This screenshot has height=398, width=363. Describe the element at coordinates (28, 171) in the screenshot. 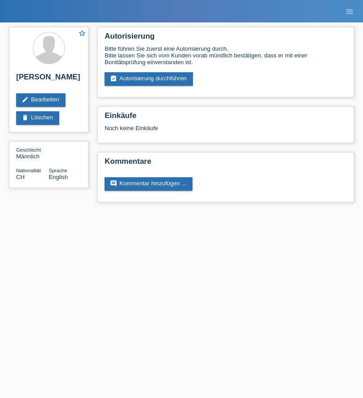

I see `span: Nationalität` at that location.